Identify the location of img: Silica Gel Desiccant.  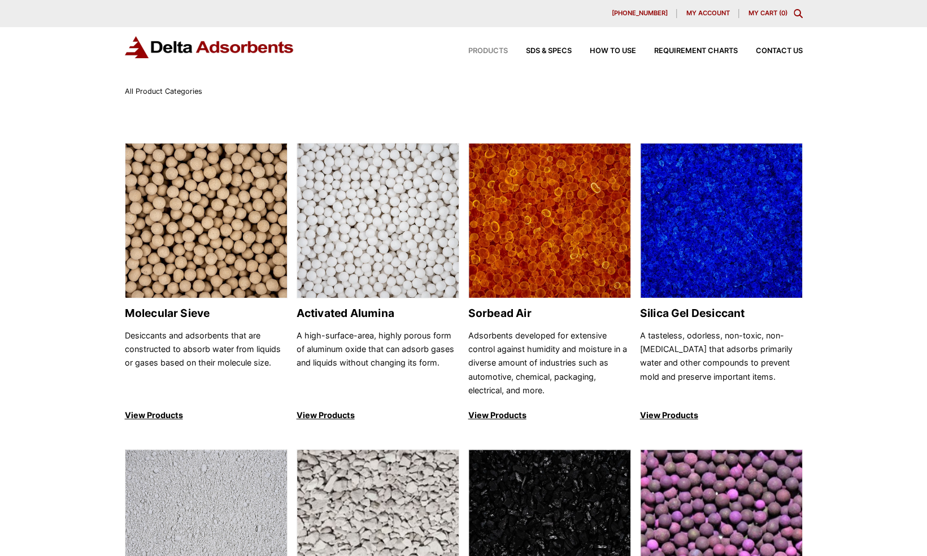
(722, 221).